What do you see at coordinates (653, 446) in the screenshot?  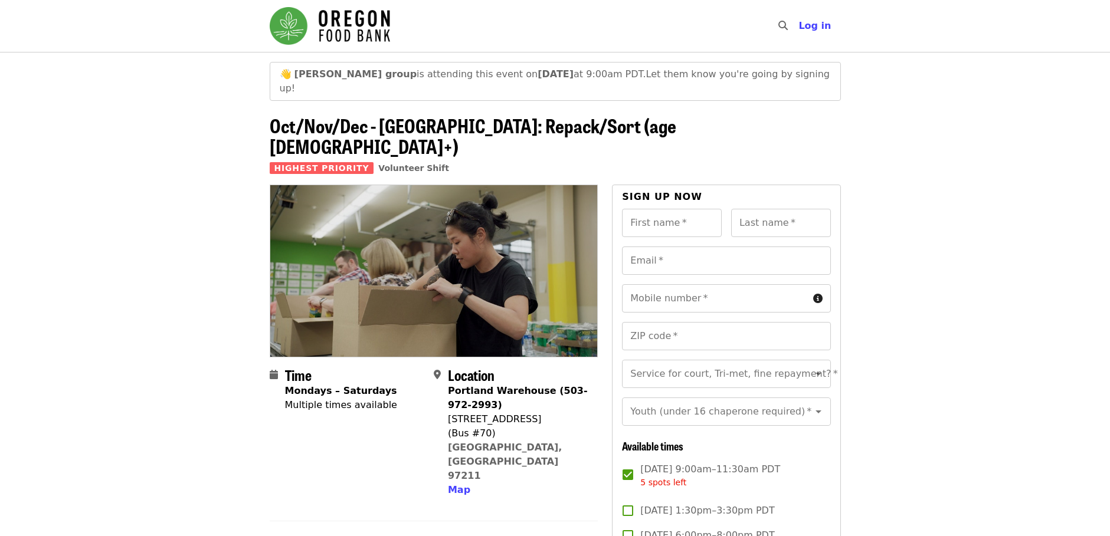 I see `span: Available times` at bounding box center [653, 446].